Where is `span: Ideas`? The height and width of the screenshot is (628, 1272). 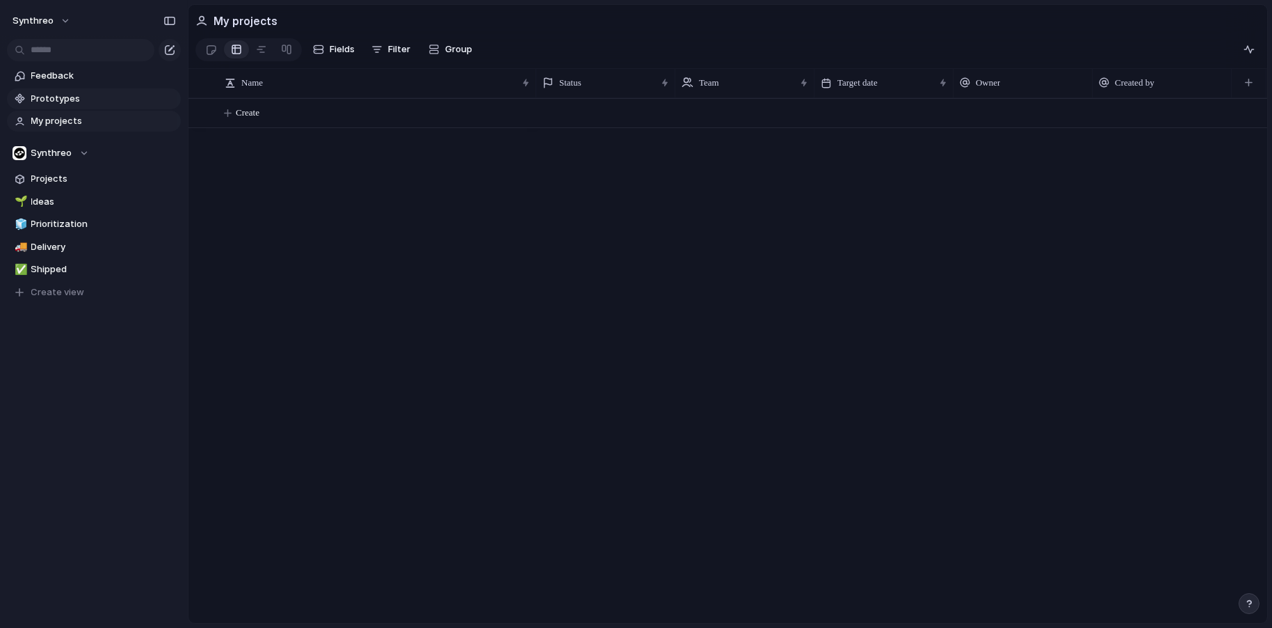
span: Ideas is located at coordinates (104, 202).